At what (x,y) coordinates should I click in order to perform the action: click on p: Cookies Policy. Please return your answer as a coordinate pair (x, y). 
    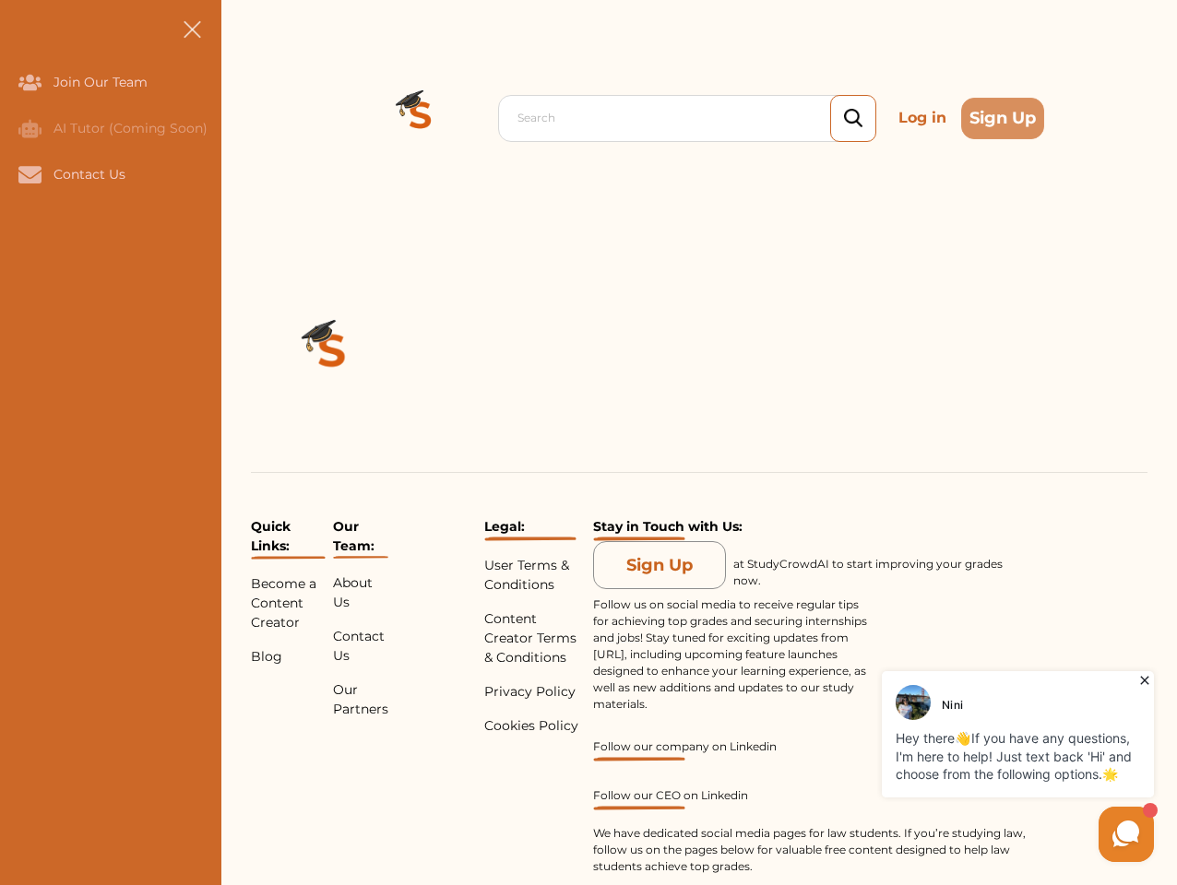
    Looking at the image, I should click on (534, 726).